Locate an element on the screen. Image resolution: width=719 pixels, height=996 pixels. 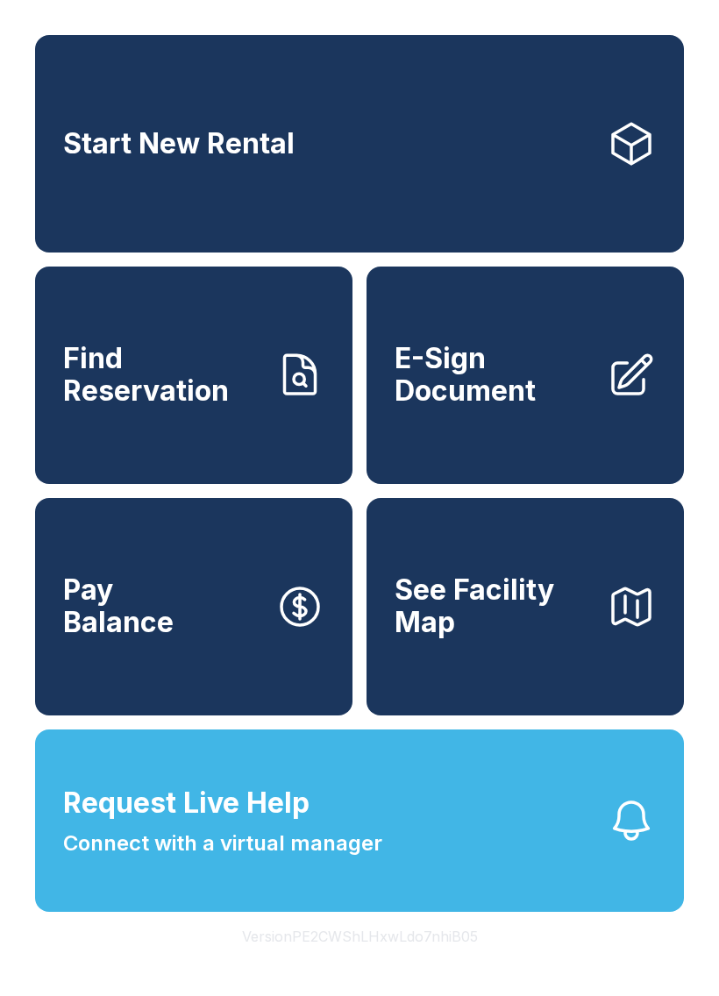
span: Find Reservation is located at coordinates (162, 374).